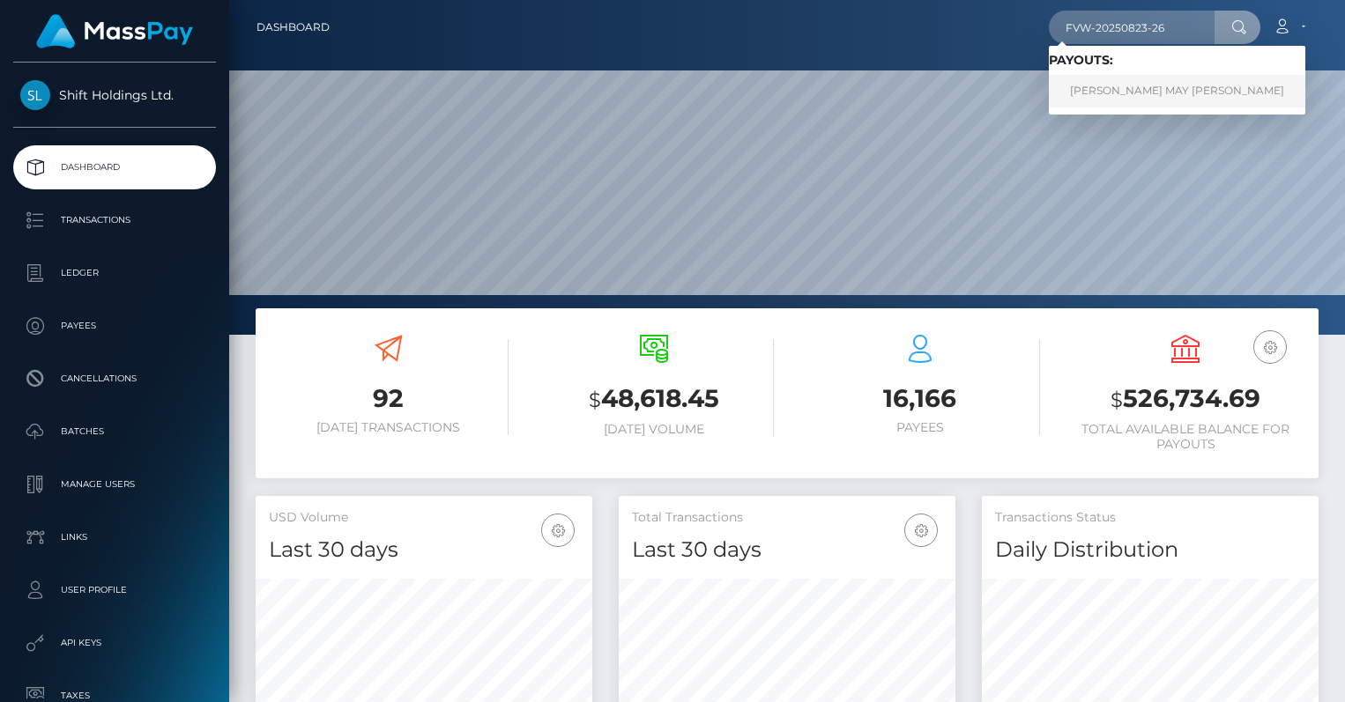 The height and width of the screenshot is (702, 1345). What do you see at coordinates (920, 398) in the screenshot?
I see `h3: 16,166` at bounding box center [920, 398].